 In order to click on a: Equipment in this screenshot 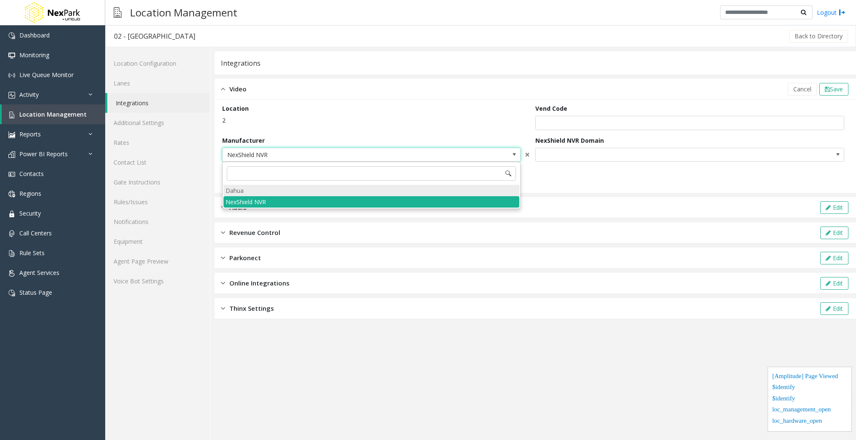, I will do `click(157, 241)`.